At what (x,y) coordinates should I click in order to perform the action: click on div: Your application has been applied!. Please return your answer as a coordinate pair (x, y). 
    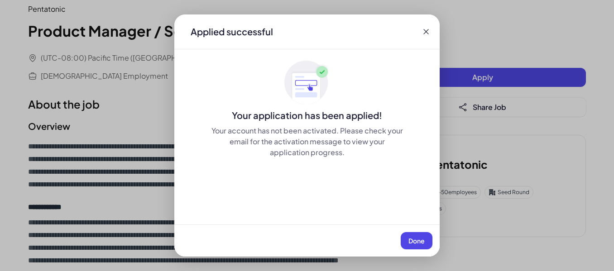
    Looking at the image, I should click on (307, 115).